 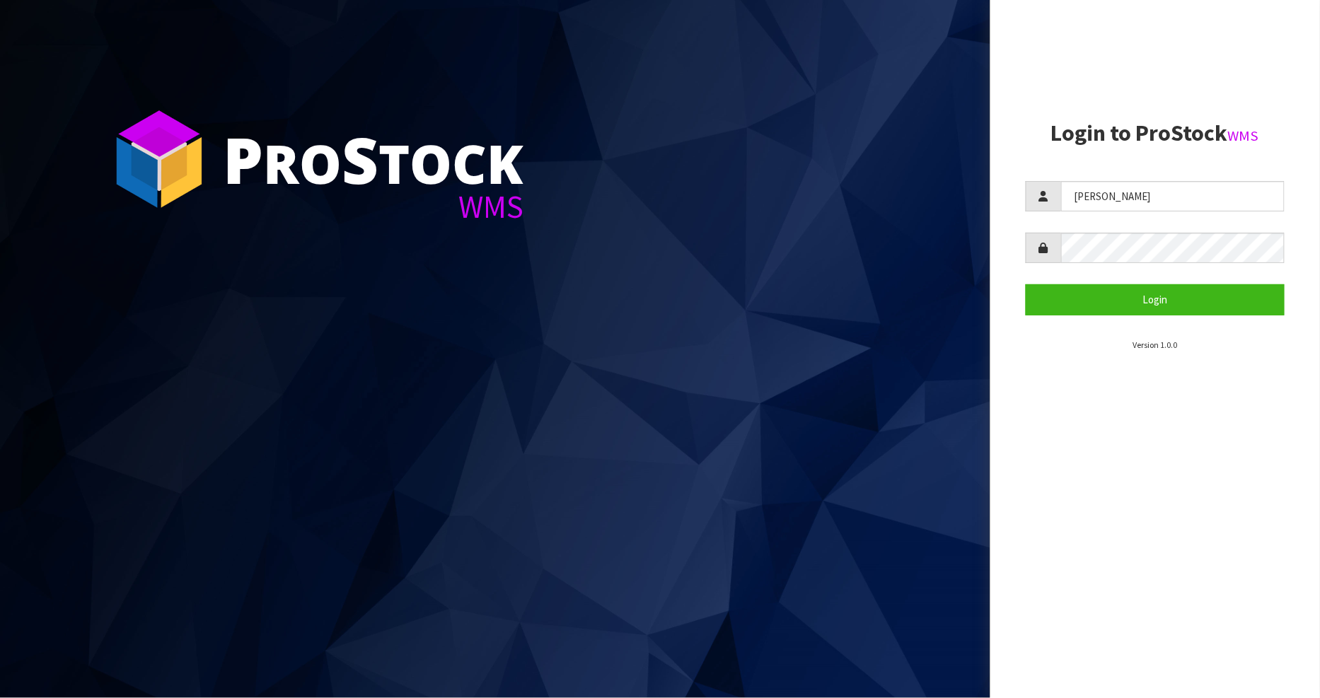 What do you see at coordinates (1155, 133) in the screenshot?
I see `h2: Login to ProStock` at bounding box center [1155, 133].